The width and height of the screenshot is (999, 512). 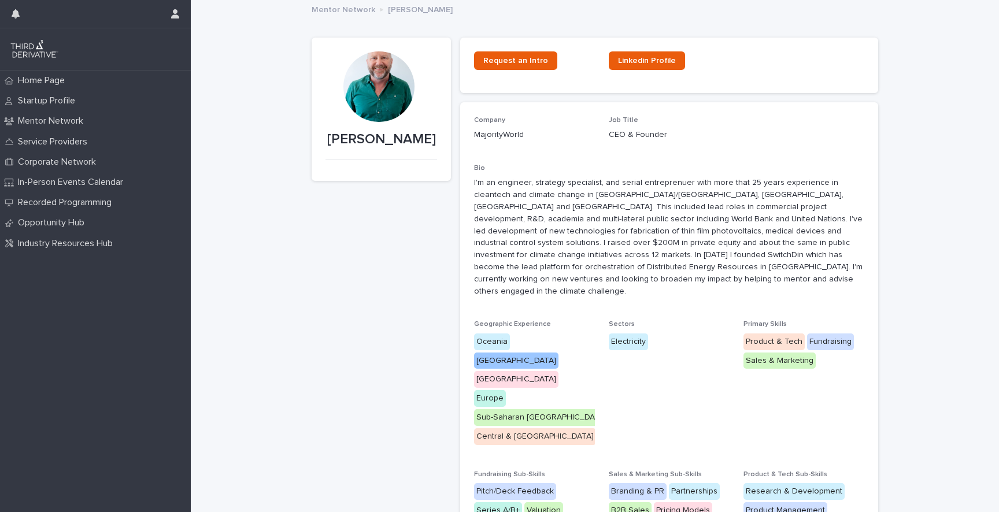 I want to click on span: Sectors, so click(x=622, y=324).